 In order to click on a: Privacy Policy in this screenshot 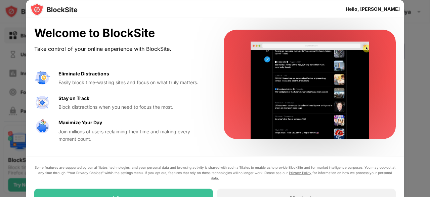, I will do `click(300, 172)`.